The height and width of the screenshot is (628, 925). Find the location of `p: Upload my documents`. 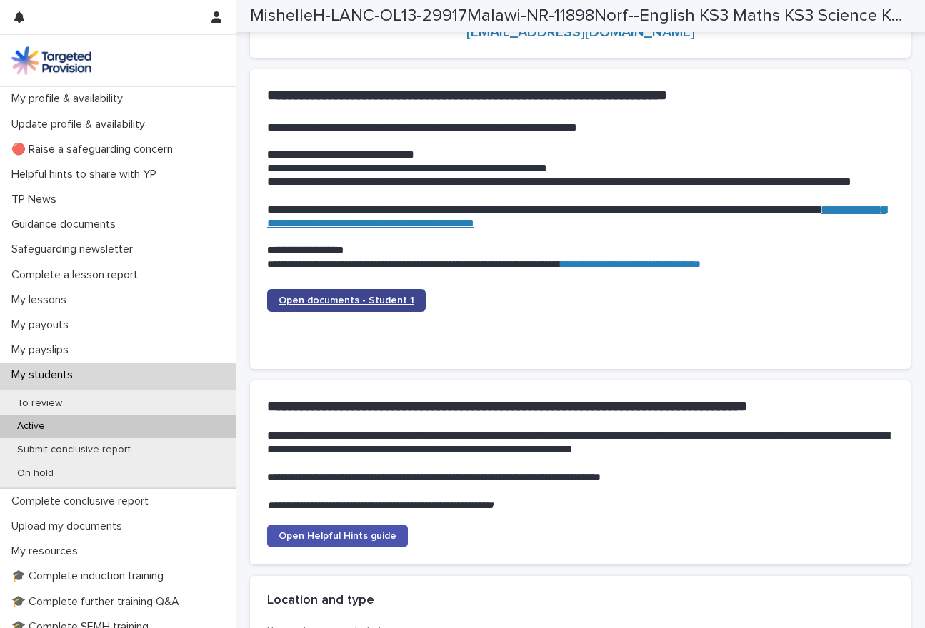

p: Upload my documents is located at coordinates (69, 526).